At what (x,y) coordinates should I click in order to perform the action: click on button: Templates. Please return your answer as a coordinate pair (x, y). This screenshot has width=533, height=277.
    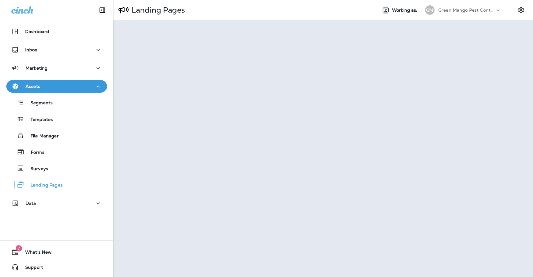
    Looking at the image, I should click on (57, 119).